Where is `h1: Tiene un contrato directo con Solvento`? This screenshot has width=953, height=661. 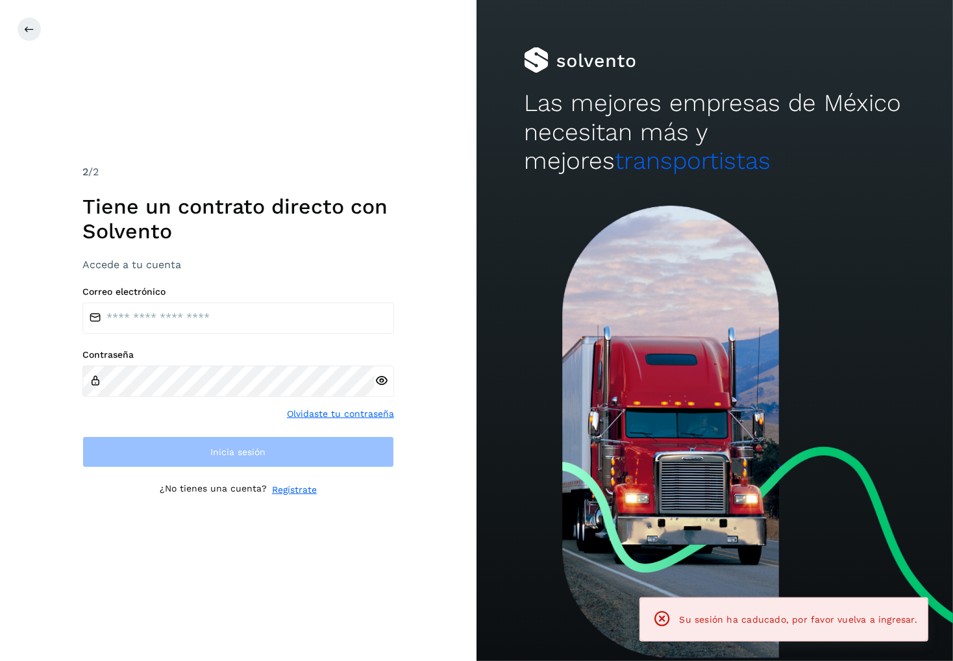
h1: Tiene un contrato directo con Solvento is located at coordinates (238, 219).